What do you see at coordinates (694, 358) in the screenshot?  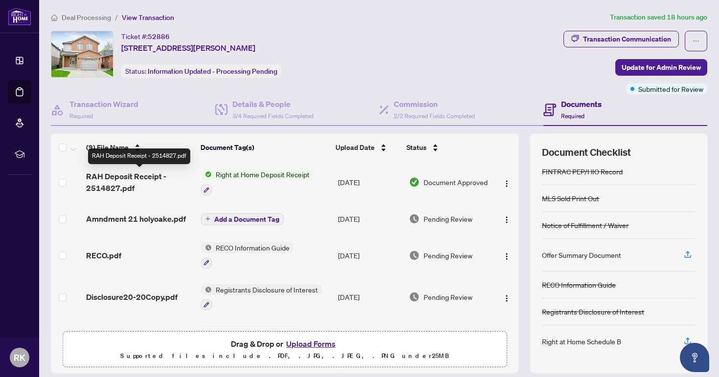 I see `button: Open asap` at bounding box center [694, 358].